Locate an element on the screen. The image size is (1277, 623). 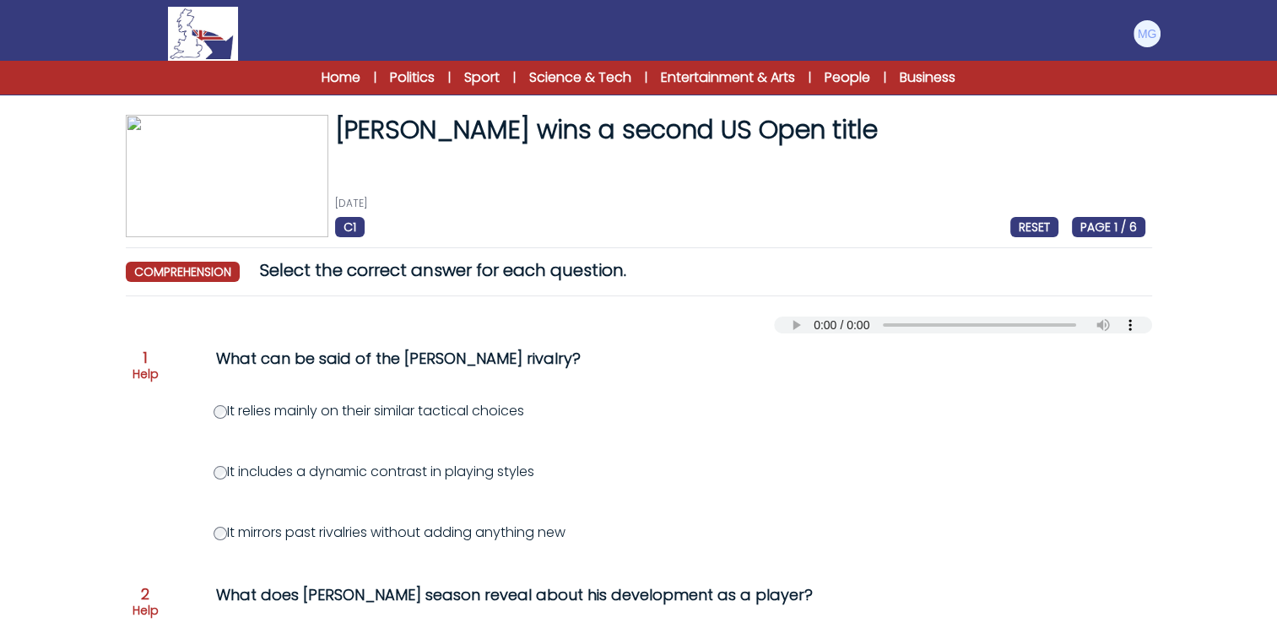
span: Select the correct answer for each question. is located at coordinates (443, 270).